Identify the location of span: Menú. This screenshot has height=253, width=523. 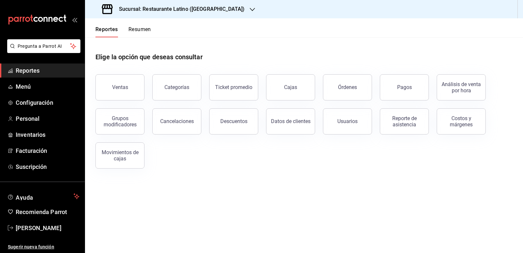
(47, 86).